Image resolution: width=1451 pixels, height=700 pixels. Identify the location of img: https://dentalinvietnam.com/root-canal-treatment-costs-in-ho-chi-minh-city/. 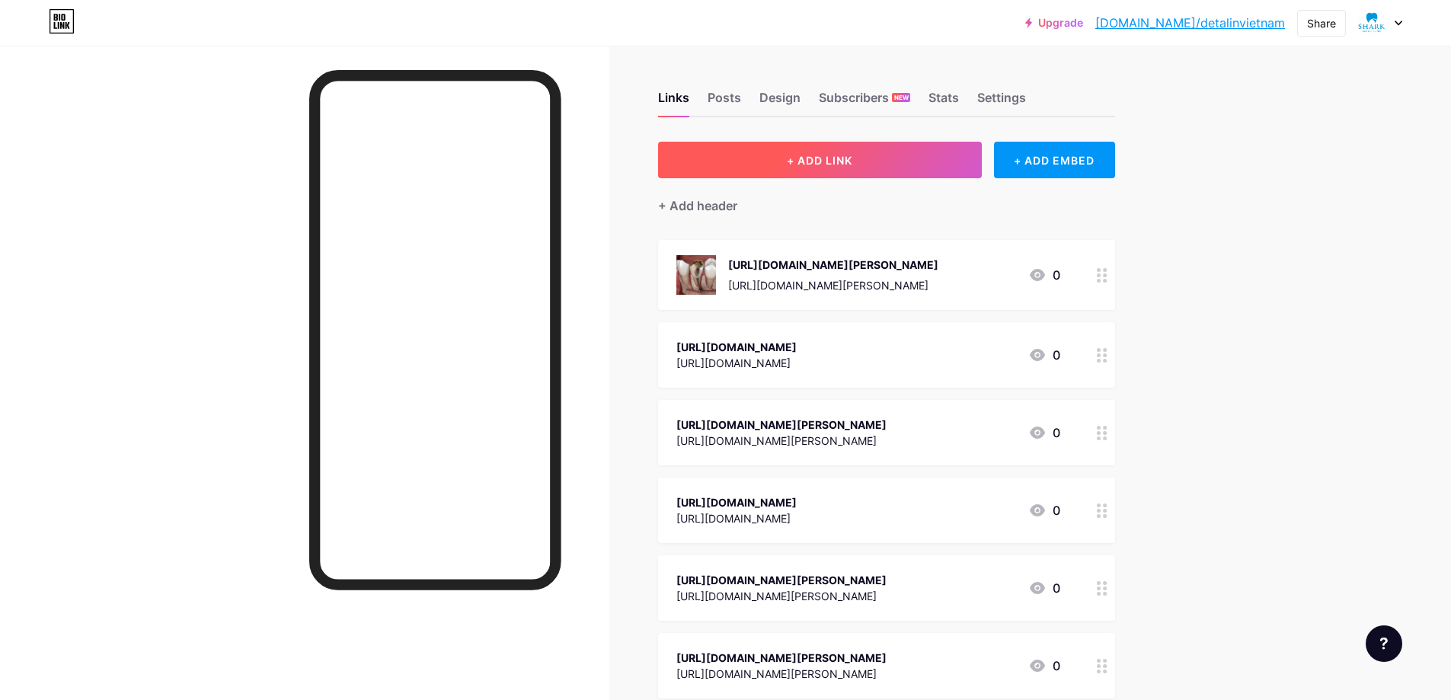
(696, 275).